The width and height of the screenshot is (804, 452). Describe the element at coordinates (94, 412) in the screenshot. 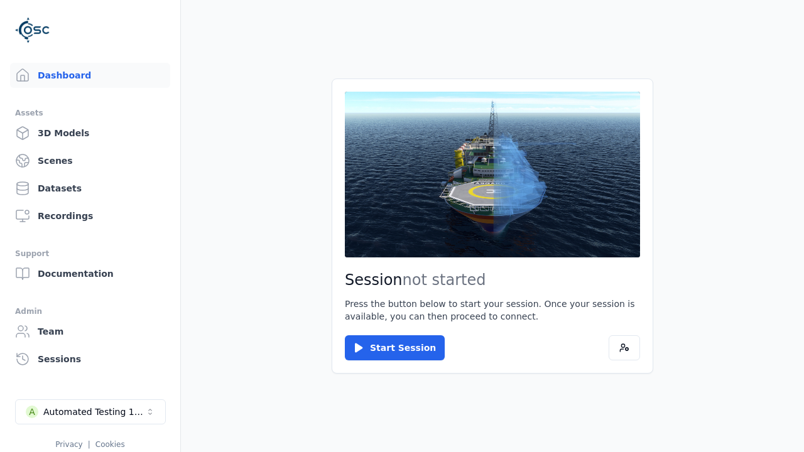

I see `div: Automated Testing 1 - Playwright` at that location.